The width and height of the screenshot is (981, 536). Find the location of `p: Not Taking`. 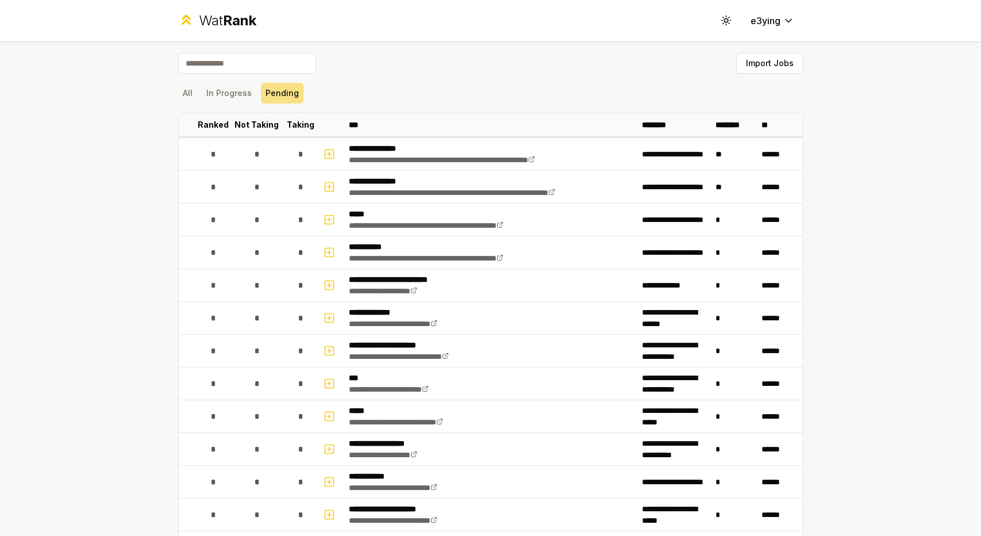

p: Not Taking is located at coordinates (256, 125).